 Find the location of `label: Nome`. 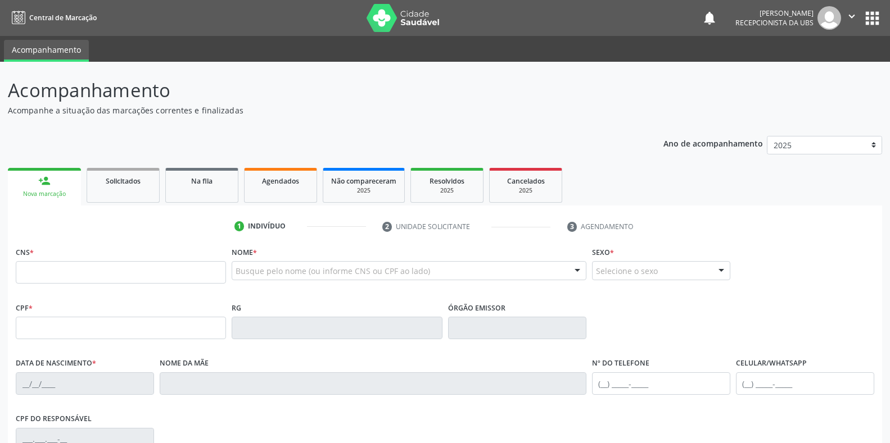

label: Nome is located at coordinates (244, 252).